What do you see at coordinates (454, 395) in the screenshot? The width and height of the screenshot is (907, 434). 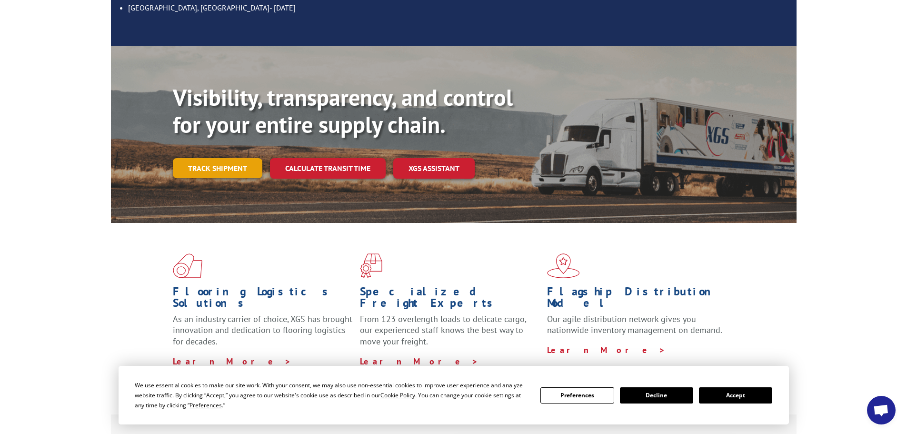 I see `div: Cookie Consent Prompt` at bounding box center [454, 395].